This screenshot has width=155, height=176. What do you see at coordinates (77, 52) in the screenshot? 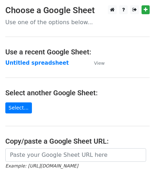
I see `h4: Use a recent Google Sheet:` at bounding box center [77, 52].